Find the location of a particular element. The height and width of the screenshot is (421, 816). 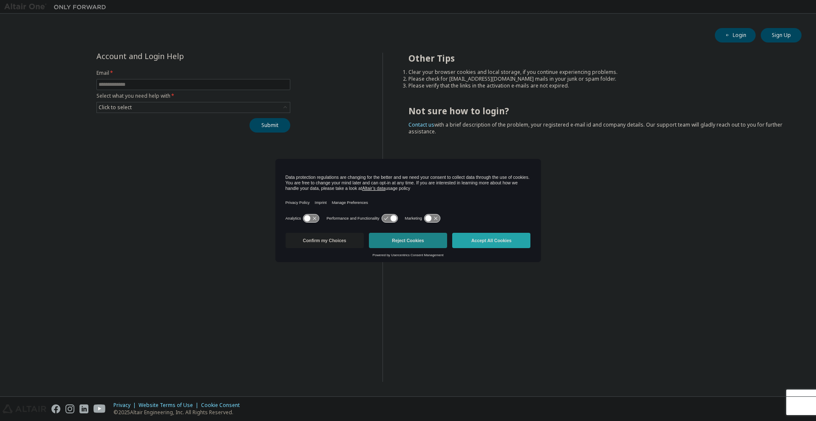

img: linkedin.svg is located at coordinates (84, 409).